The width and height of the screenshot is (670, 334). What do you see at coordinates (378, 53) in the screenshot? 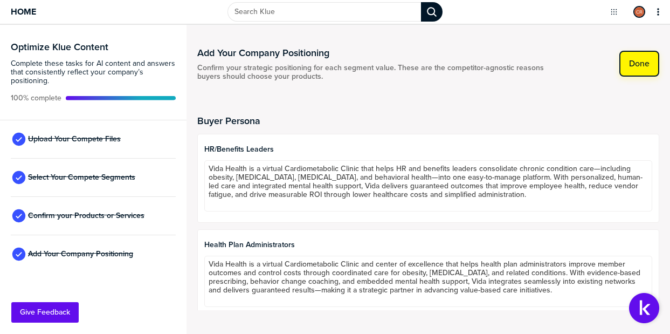
I see `h1: Add Your Company Positioning` at bounding box center [378, 53].